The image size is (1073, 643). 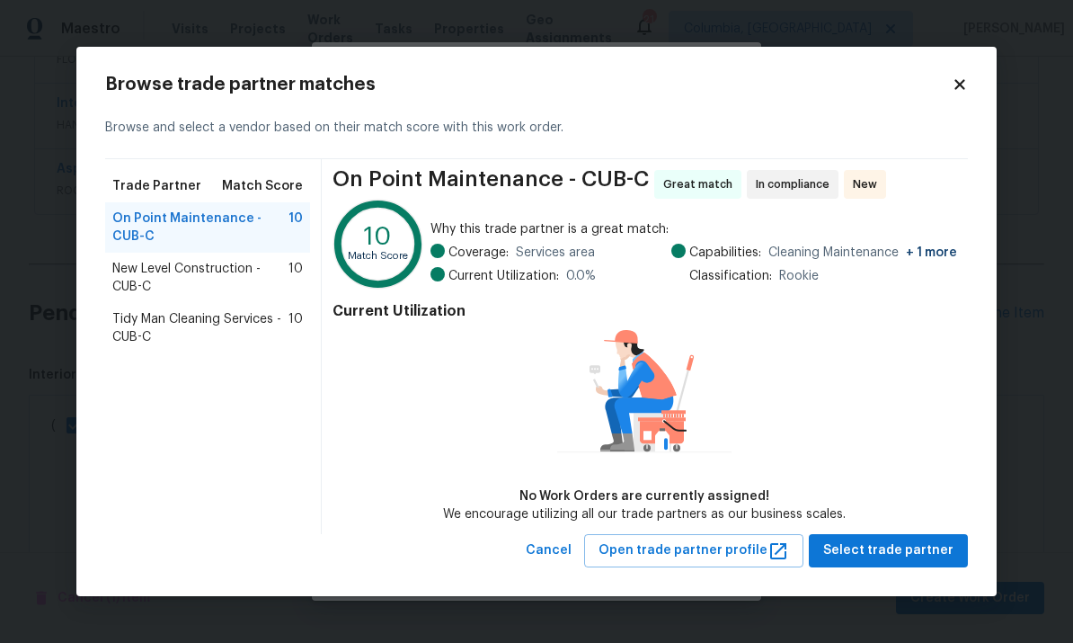 What do you see at coordinates (581, 276) in the screenshot?
I see `span: 0.0 %` at bounding box center [581, 276].